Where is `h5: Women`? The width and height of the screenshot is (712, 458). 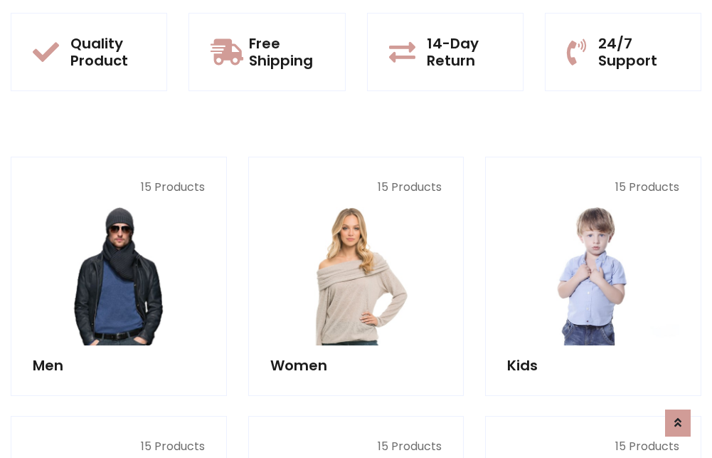
h5: Women is located at coordinates (357, 365).